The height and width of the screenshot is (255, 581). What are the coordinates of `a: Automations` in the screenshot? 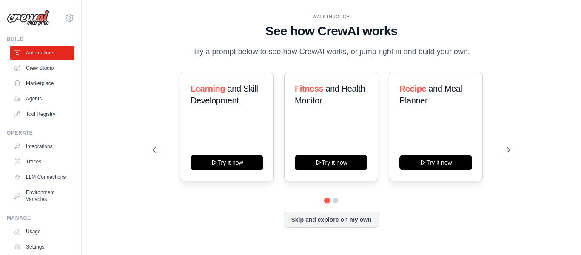 It's located at (42, 53).